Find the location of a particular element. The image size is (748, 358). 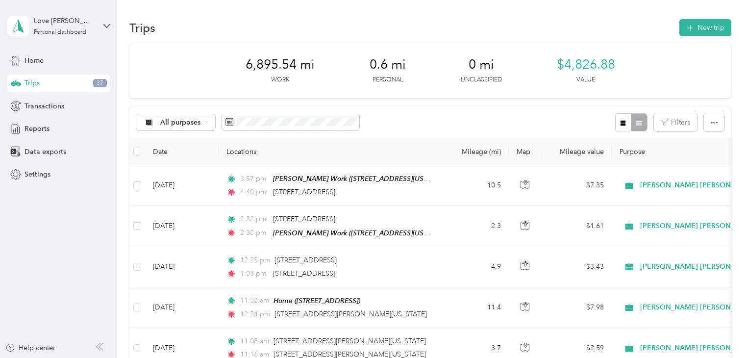

p: Work is located at coordinates (280, 80).